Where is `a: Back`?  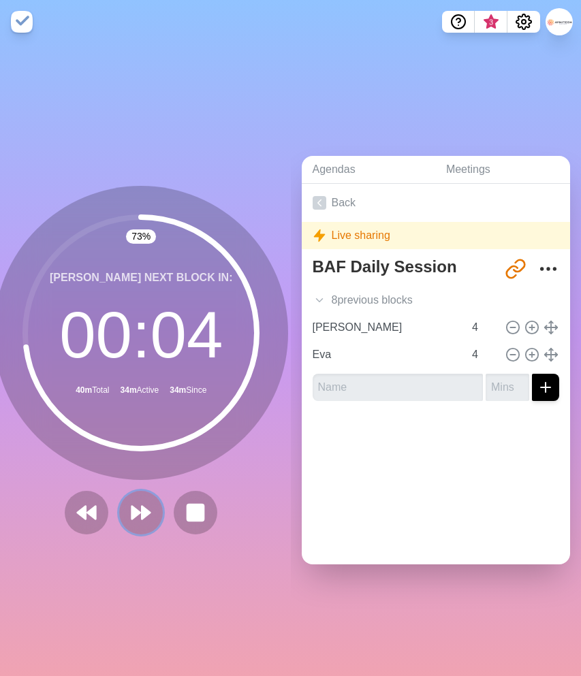 a: Back is located at coordinates (436, 203).